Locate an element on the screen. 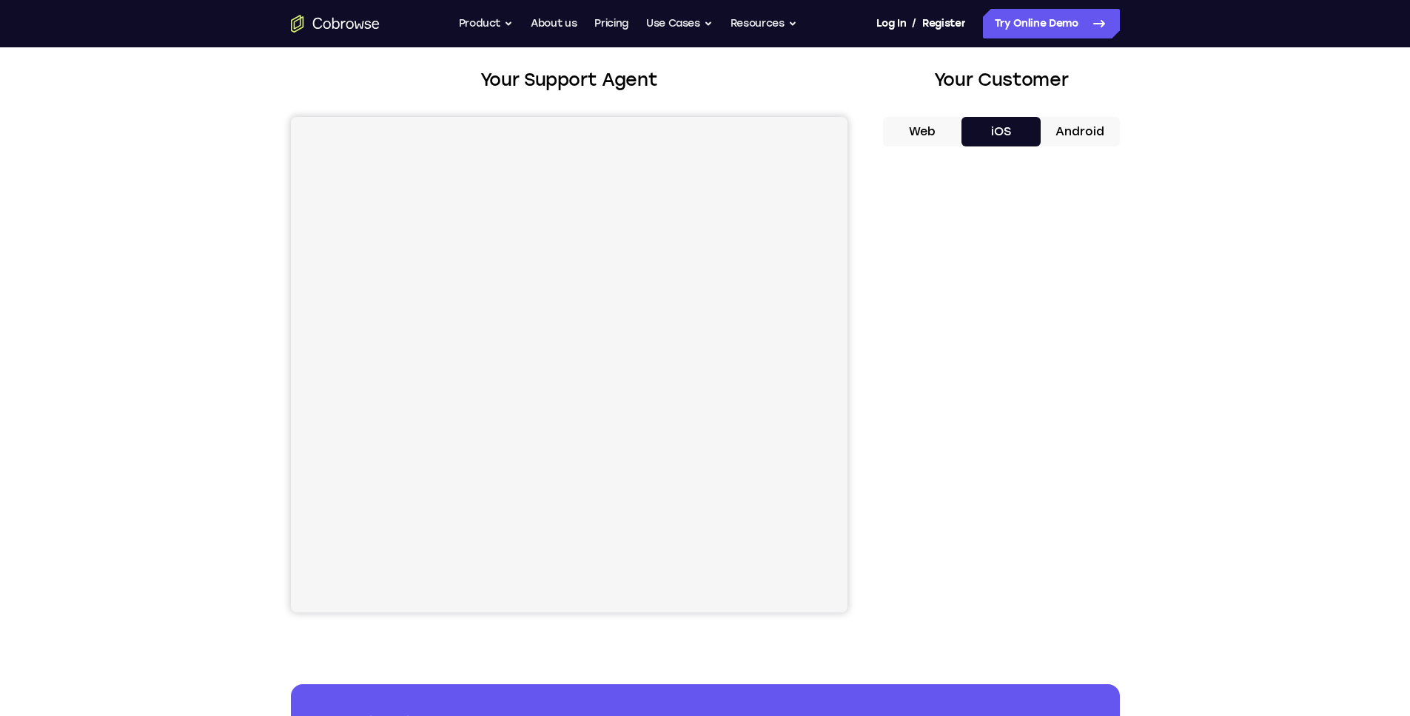 The height and width of the screenshot is (716, 1410). button: Use Cases is located at coordinates (679, 24).